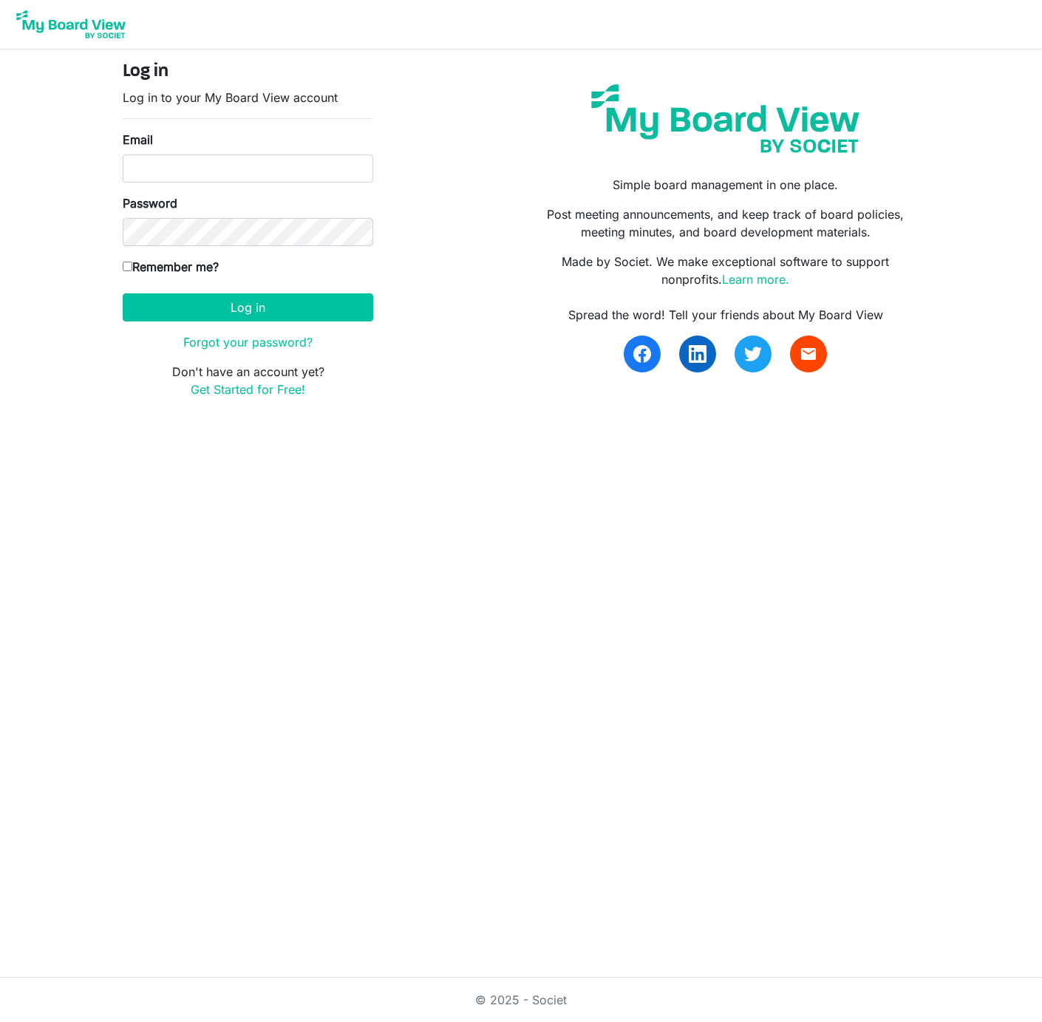  What do you see at coordinates (726, 223) in the screenshot?
I see `p: Post meeting announcements, and keep track of board policies, meeting minutes, and board developm...` at bounding box center [726, 223].